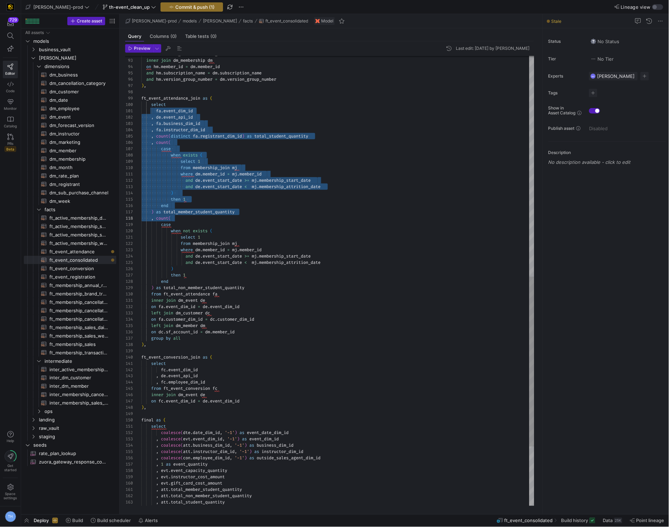 The image size is (669, 527). Describe the element at coordinates (11, 7) in the screenshot. I see `img: https://storage.googleapis.com/y42-prod-data-exchange/images/uAsz27BndGEK0hZWDFeOjoxA7jCwgK9jE472...` at that location.